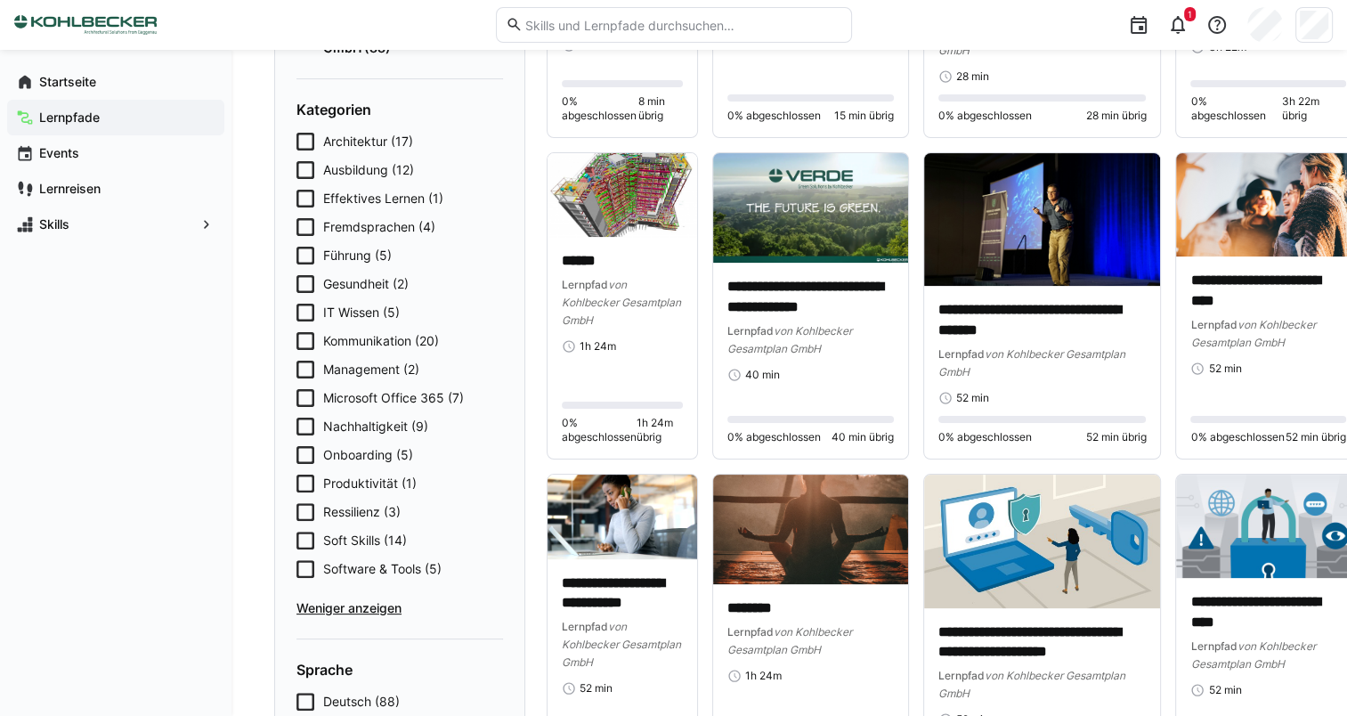  I want to click on span: Onboarding (5), so click(368, 455).